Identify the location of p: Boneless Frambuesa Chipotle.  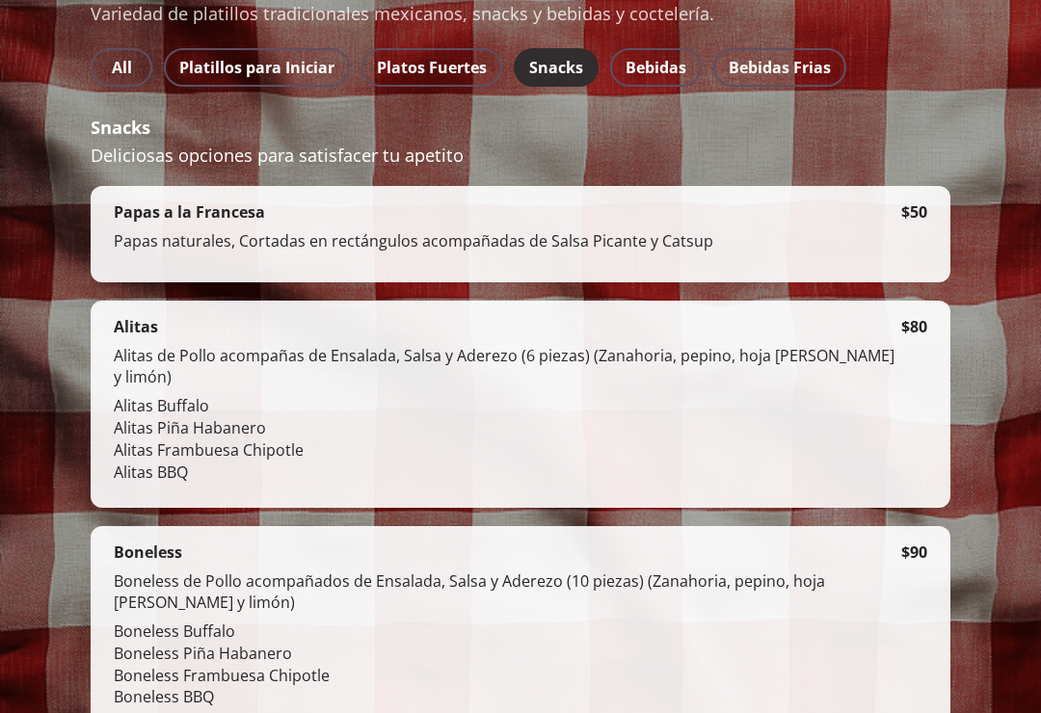
(507, 676).